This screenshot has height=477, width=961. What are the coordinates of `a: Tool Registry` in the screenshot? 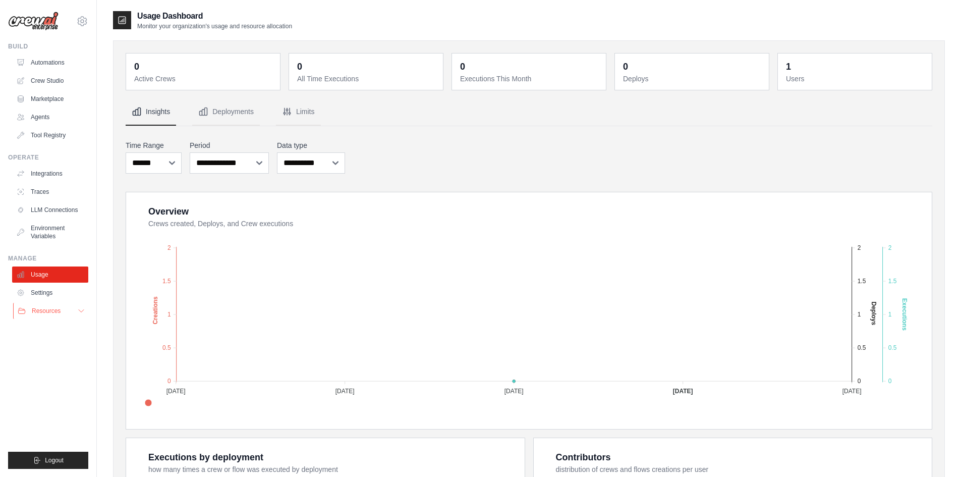 It's located at (50, 135).